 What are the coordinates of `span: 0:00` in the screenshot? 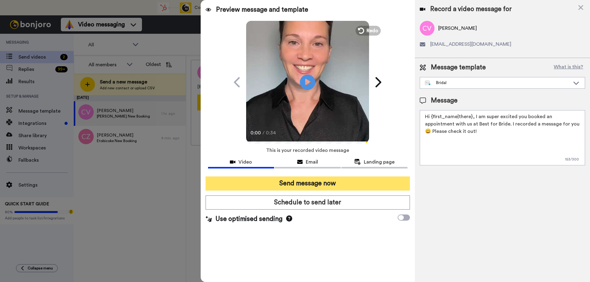 It's located at (256, 133).